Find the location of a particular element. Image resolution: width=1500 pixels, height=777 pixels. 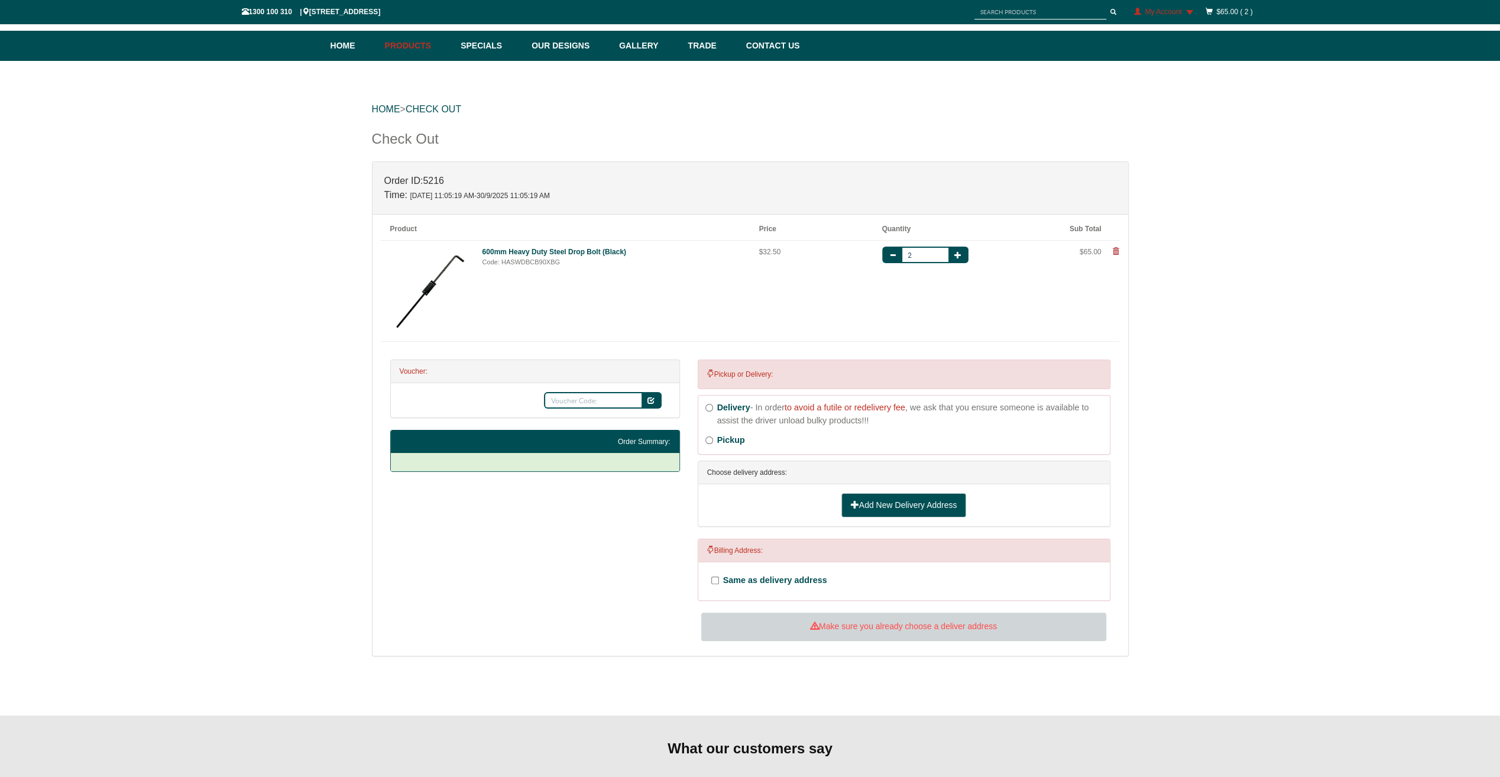

b: Sub Total is located at coordinates (1086, 229).